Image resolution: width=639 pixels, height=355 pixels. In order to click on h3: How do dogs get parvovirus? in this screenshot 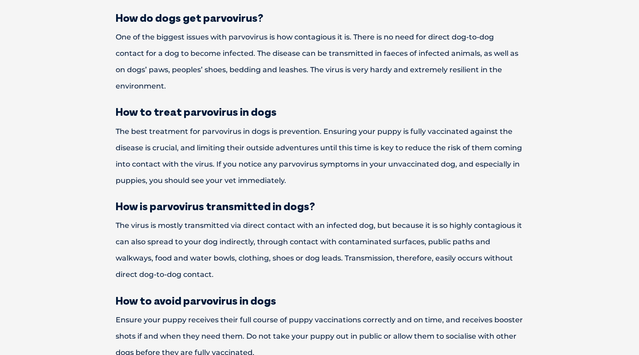, I will do `click(320, 18)`.